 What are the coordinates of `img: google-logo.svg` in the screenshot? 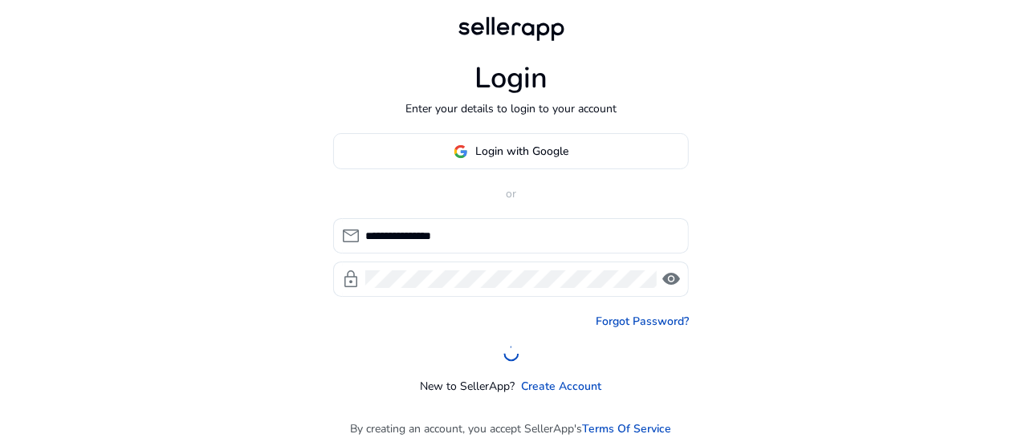 It's located at (461, 152).